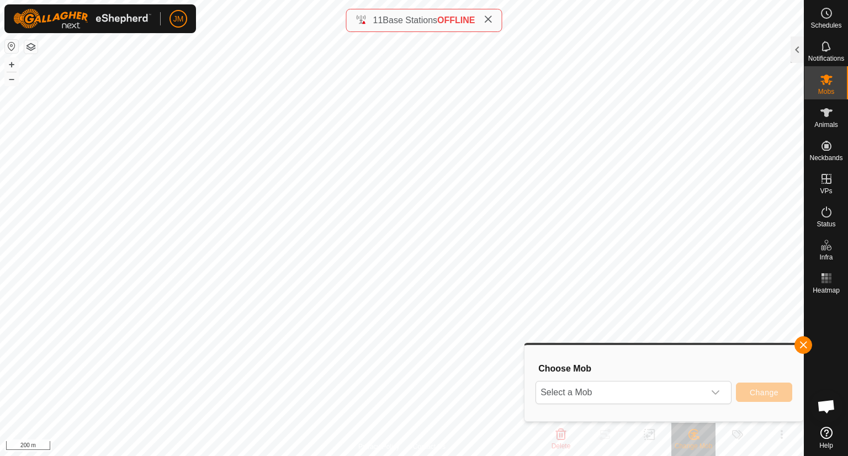 The height and width of the screenshot is (456, 848). I want to click on button: Reset Map, so click(12, 46).